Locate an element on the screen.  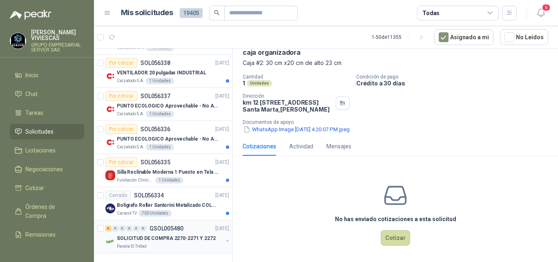
a: Solicitudes is located at coordinates (47, 132).